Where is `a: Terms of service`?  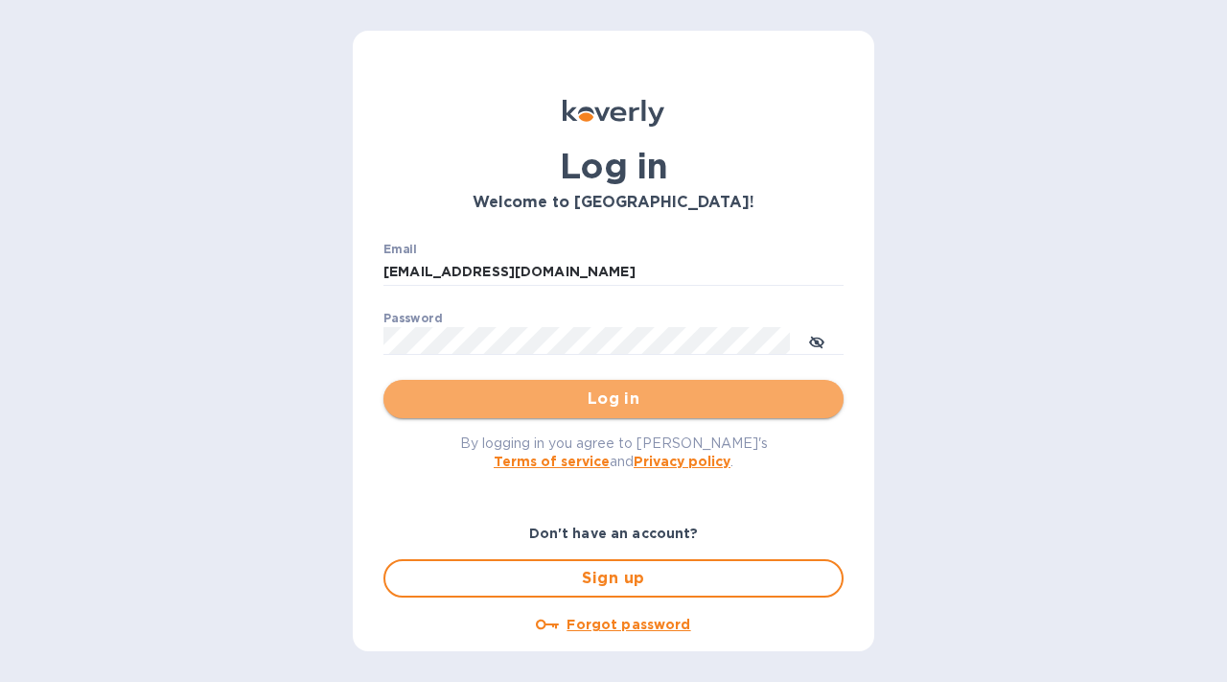 a: Terms of service is located at coordinates (551, 461).